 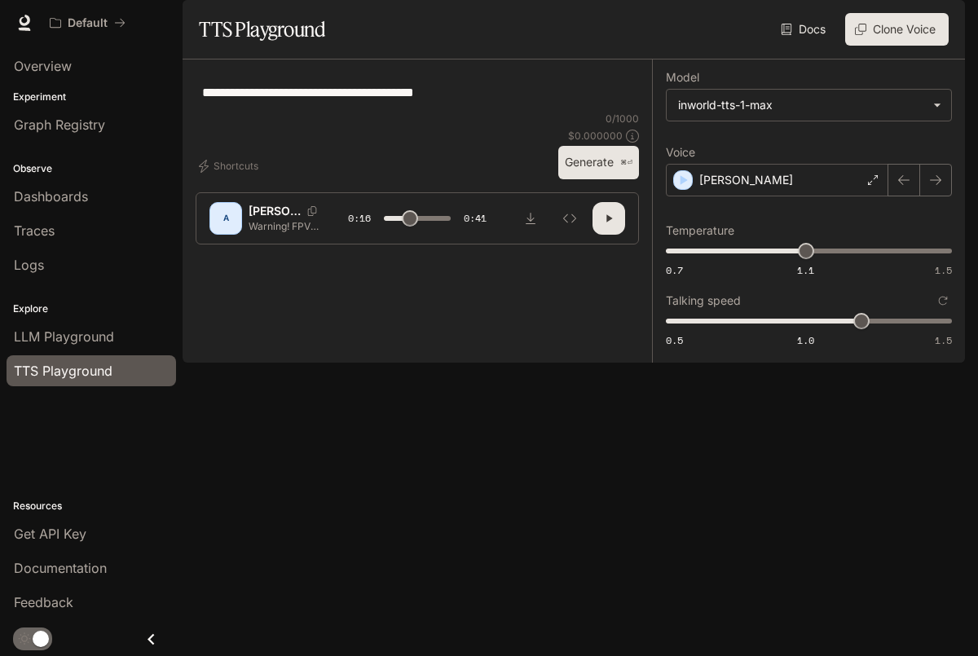 I want to click on button: All workspaces, so click(x=87, y=23).